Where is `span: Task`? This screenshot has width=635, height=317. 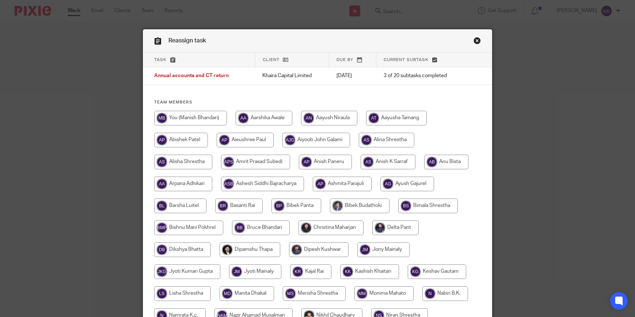
span: Task is located at coordinates (160, 60).